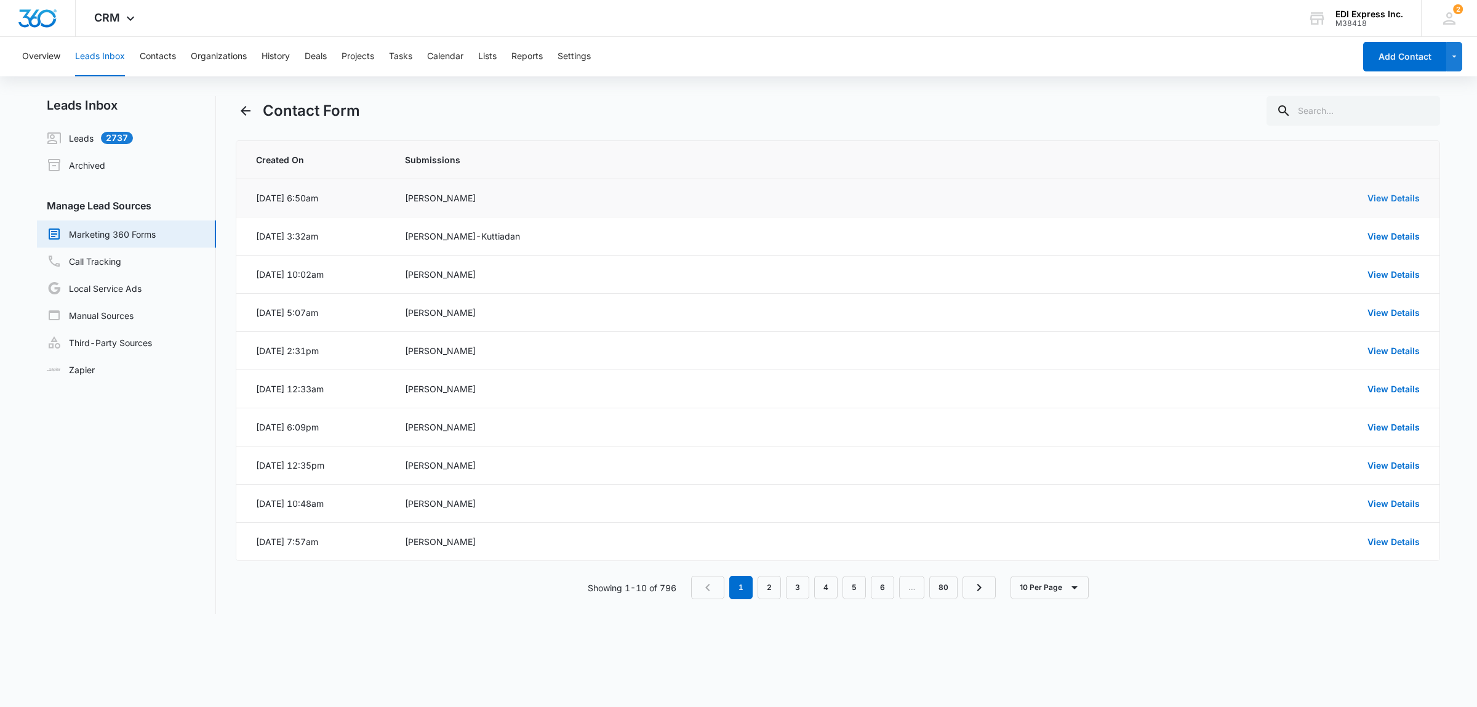 This screenshot has width=1477, height=707. I want to click on em: 1, so click(741, 587).